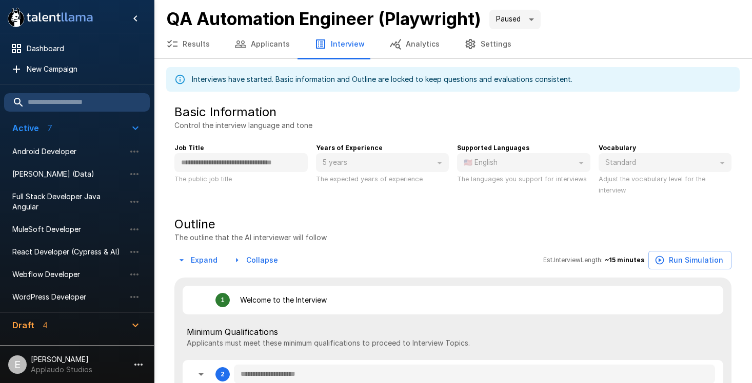 The image size is (752, 383). Describe the element at coordinates (453, 332) in the screenshot. I see `span: Minimum Qualifications` at that location.